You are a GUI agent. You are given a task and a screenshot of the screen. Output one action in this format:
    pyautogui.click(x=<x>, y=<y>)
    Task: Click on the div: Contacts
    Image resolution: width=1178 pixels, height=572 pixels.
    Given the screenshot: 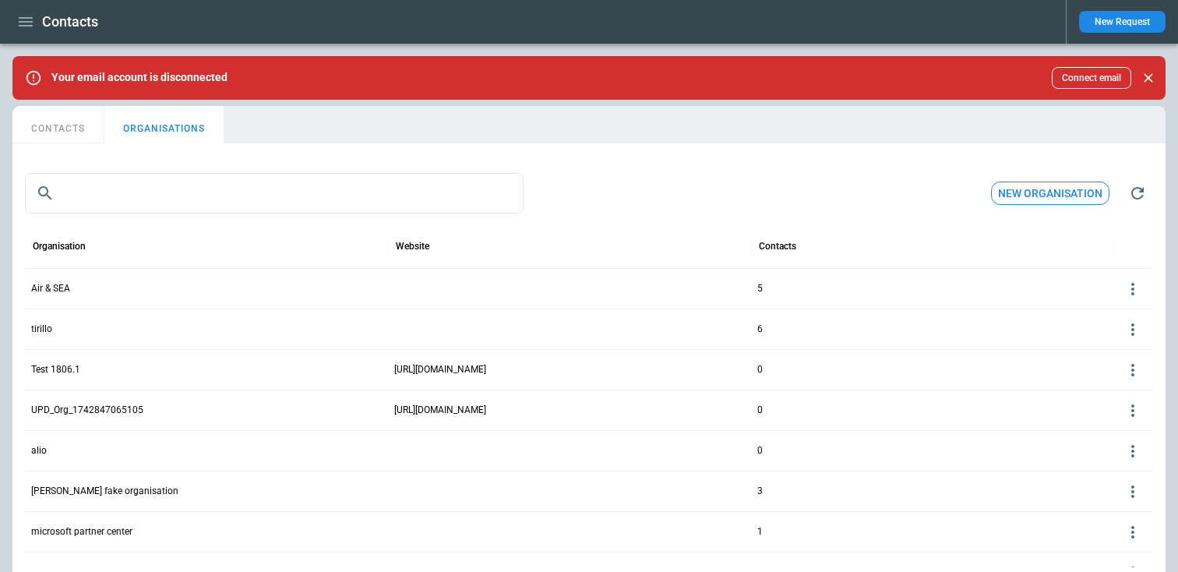 What is the action you would take?
    pyautogui.click(x=778, y=246)
    